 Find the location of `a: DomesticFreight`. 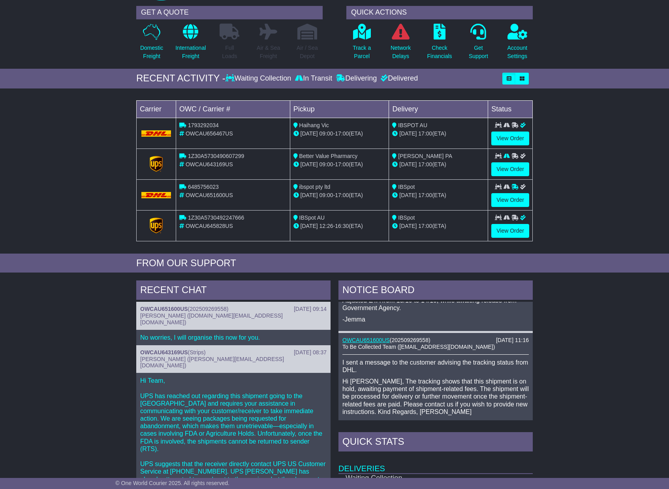

a: DomesticFreight is located at coordinates (152, 44).